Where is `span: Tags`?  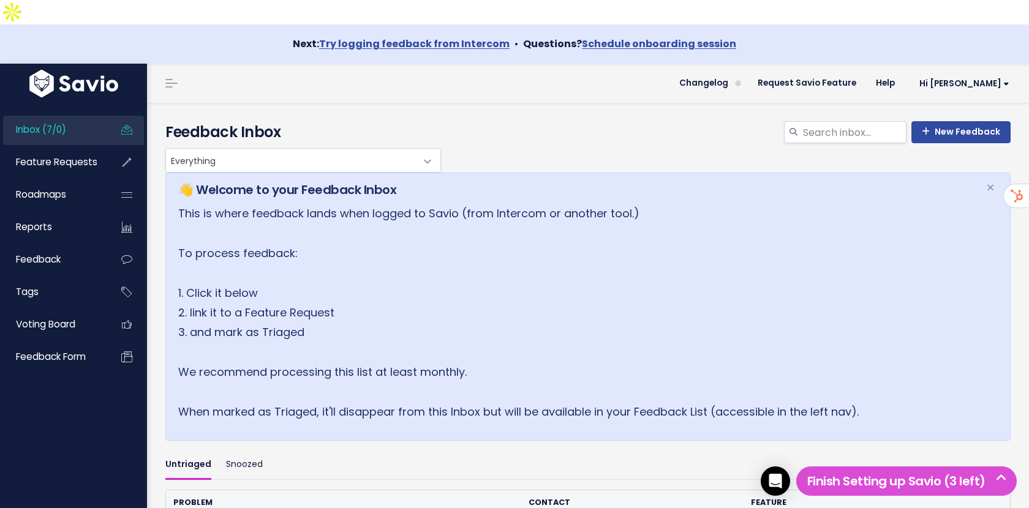
span: Tags is located at coordinates (27, 292).